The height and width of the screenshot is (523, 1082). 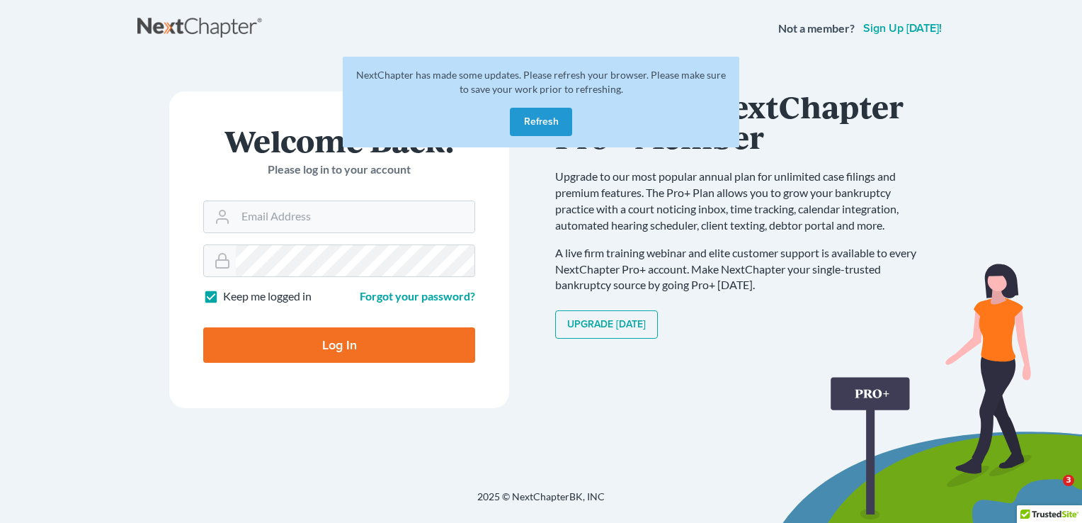 I want to click on button: Refresh, so click(x=541, y=122).